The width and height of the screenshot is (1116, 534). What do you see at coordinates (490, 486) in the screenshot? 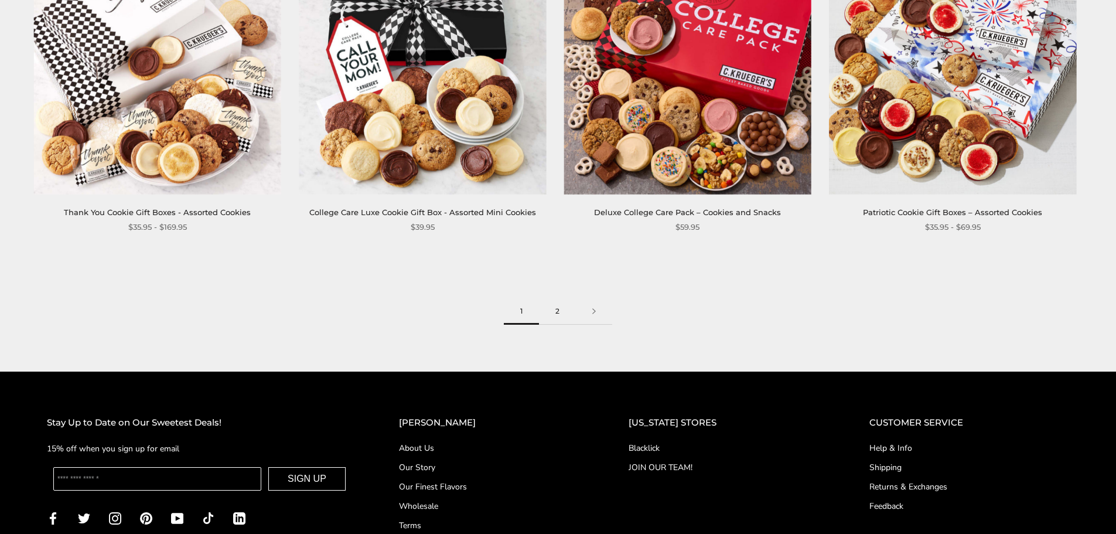
I see `a: Our Finest Flavors` at bounding box center [490, 486].